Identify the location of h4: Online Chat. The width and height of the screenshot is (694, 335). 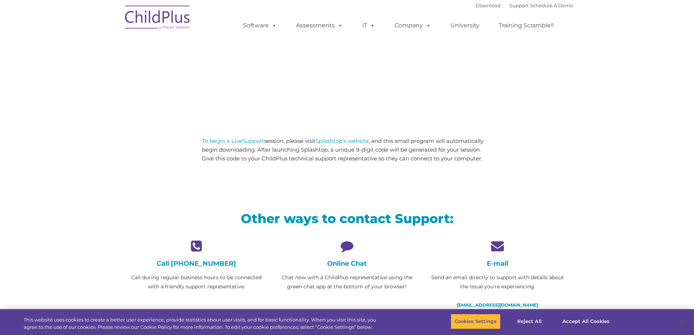
(347, 264).